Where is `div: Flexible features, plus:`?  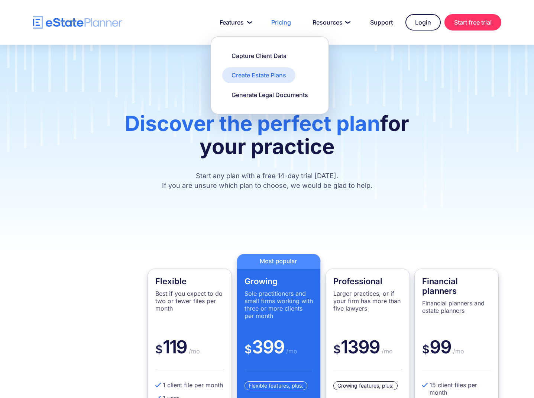
div: Flexible features, plus: is located at coordinates (276, 386).